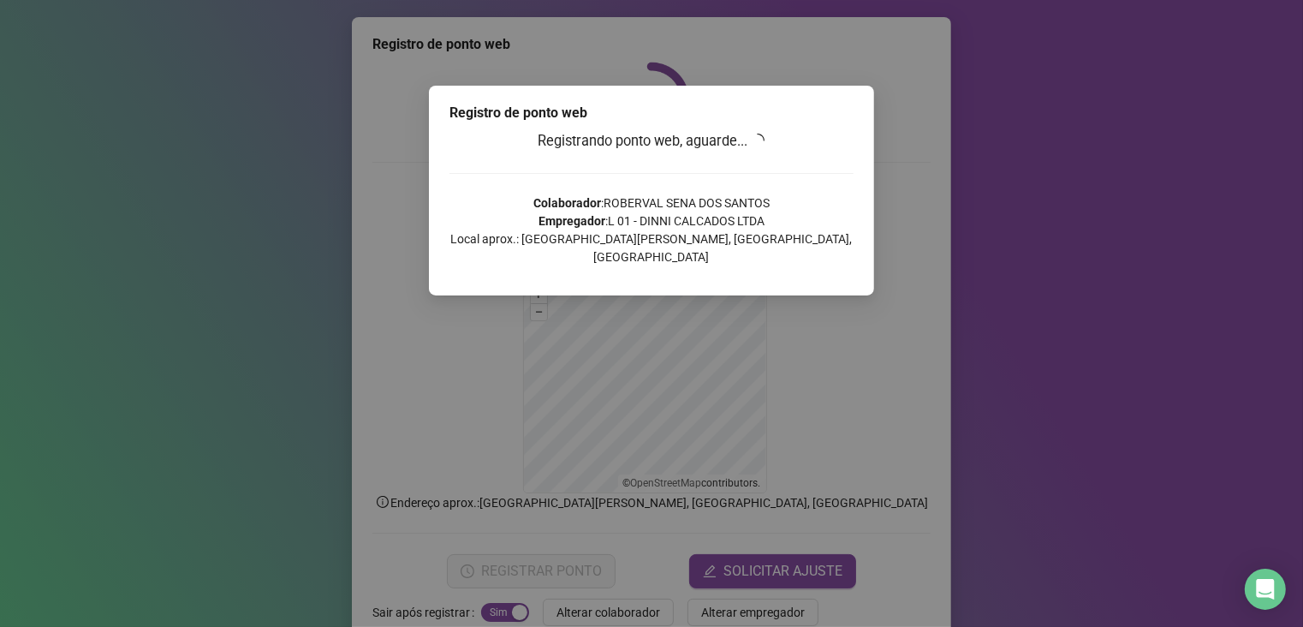 Image resolution: width=1303 pixels, height=627 pixels. Describe the element at coordinates (567, 203) in the screenshot. I see `strong: Colaborador` at that location.